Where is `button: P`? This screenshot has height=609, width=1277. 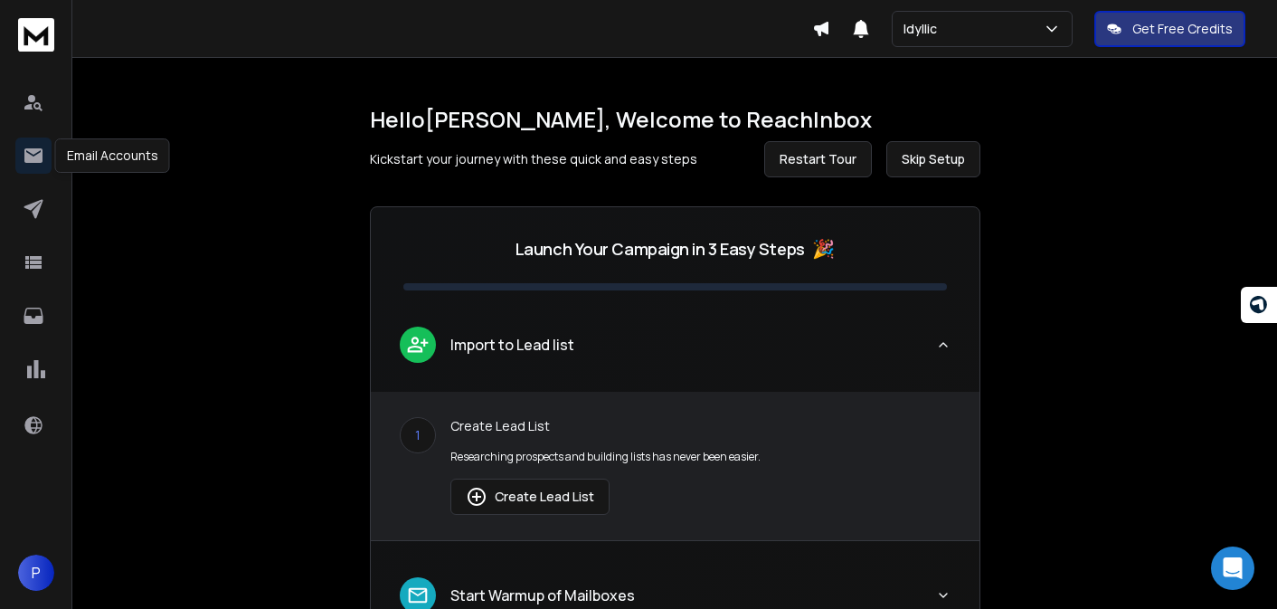
button: P is located at coordinates (36, 572).